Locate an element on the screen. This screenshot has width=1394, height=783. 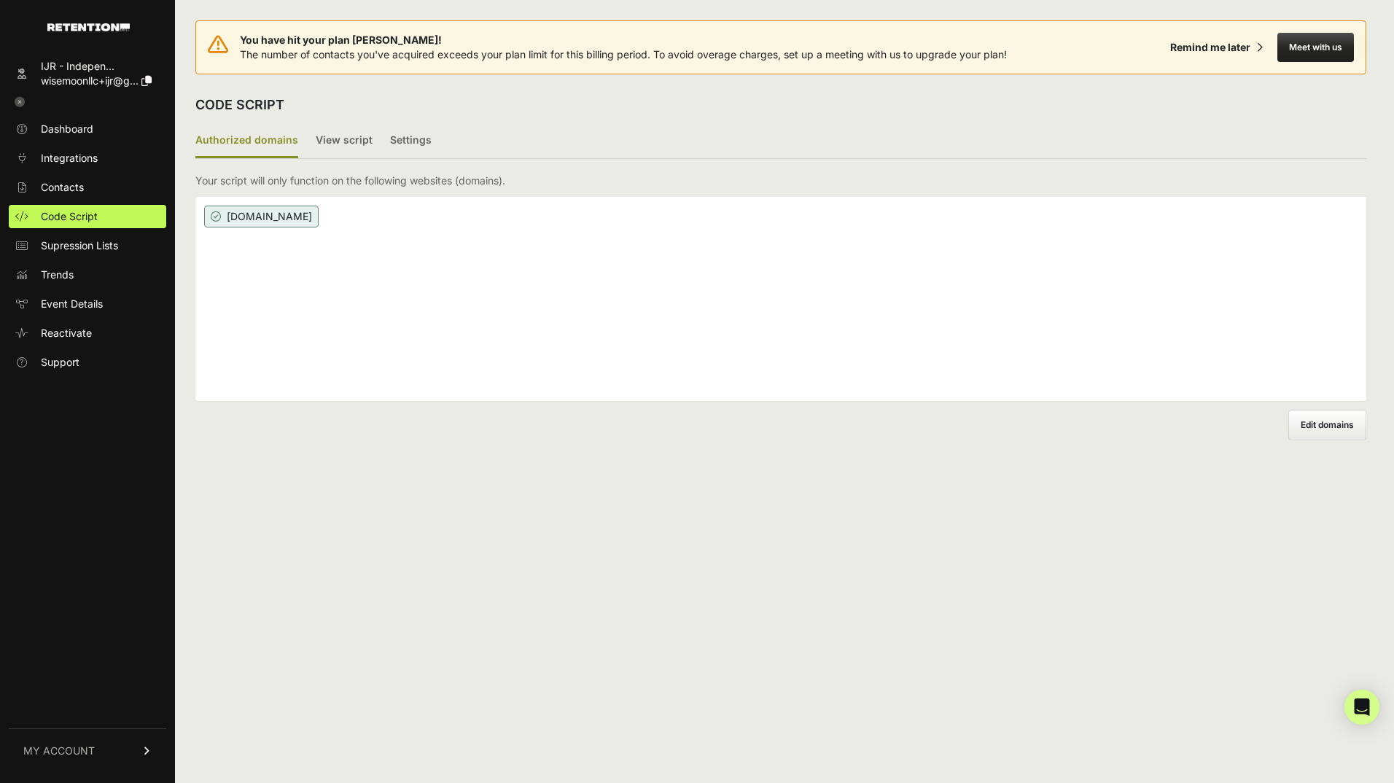
a: Trends is located at coordinates (88, 275).